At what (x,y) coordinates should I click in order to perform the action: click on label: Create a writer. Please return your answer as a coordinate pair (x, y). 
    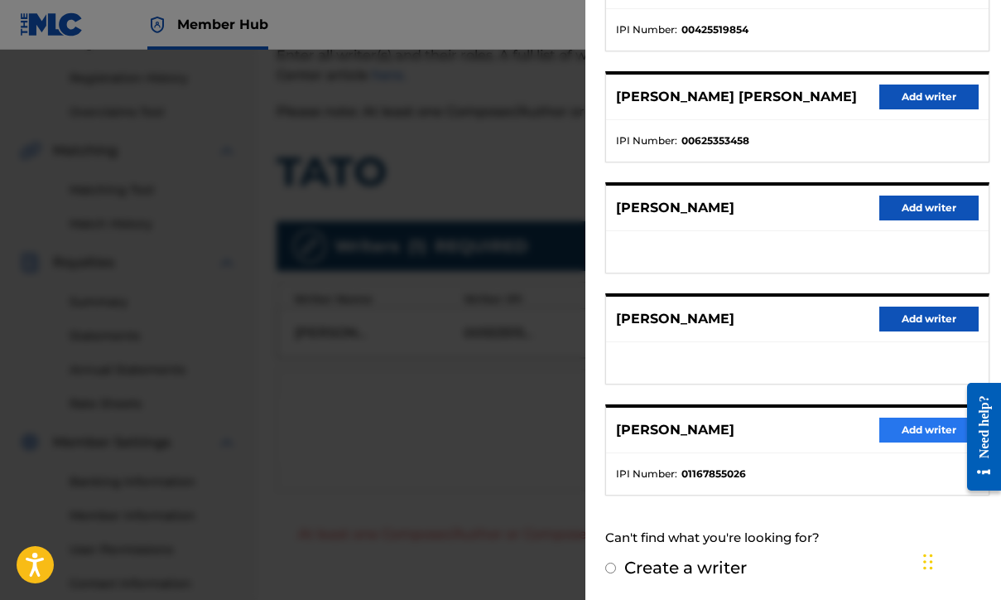
    Looking at the image, I should click on (686, 567).